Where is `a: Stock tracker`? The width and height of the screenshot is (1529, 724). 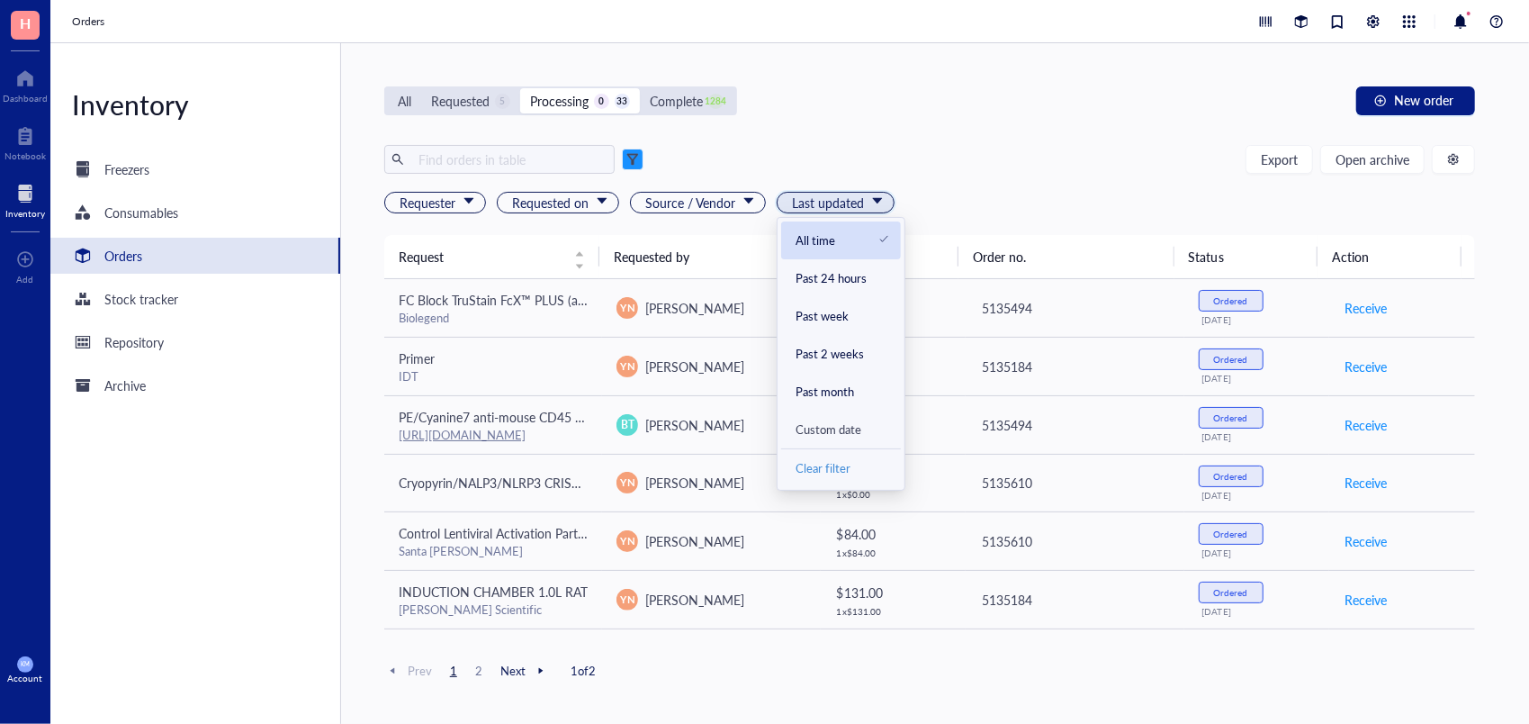 a: Stock tracker is located at coordinates (195, 299).